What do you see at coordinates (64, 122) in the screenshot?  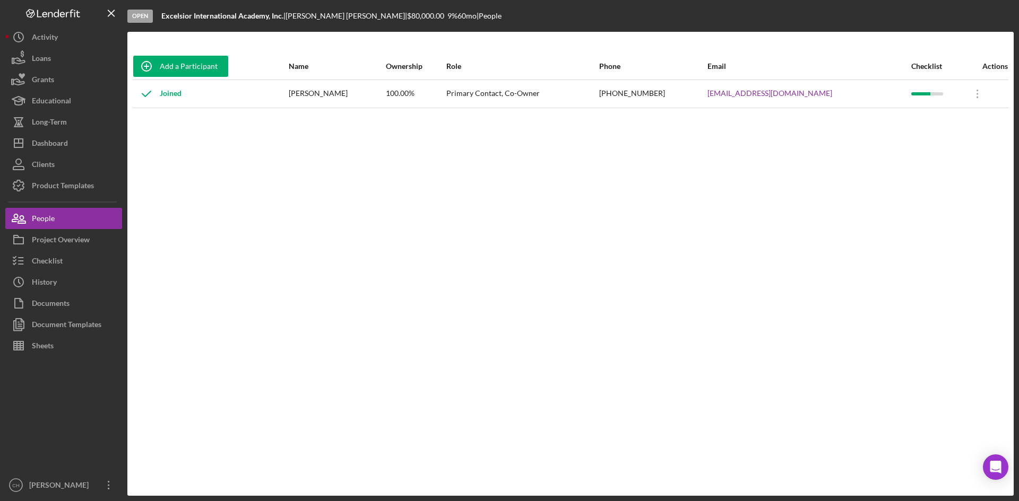 I see `a: Long-Term` at bounding box center [64, 122].